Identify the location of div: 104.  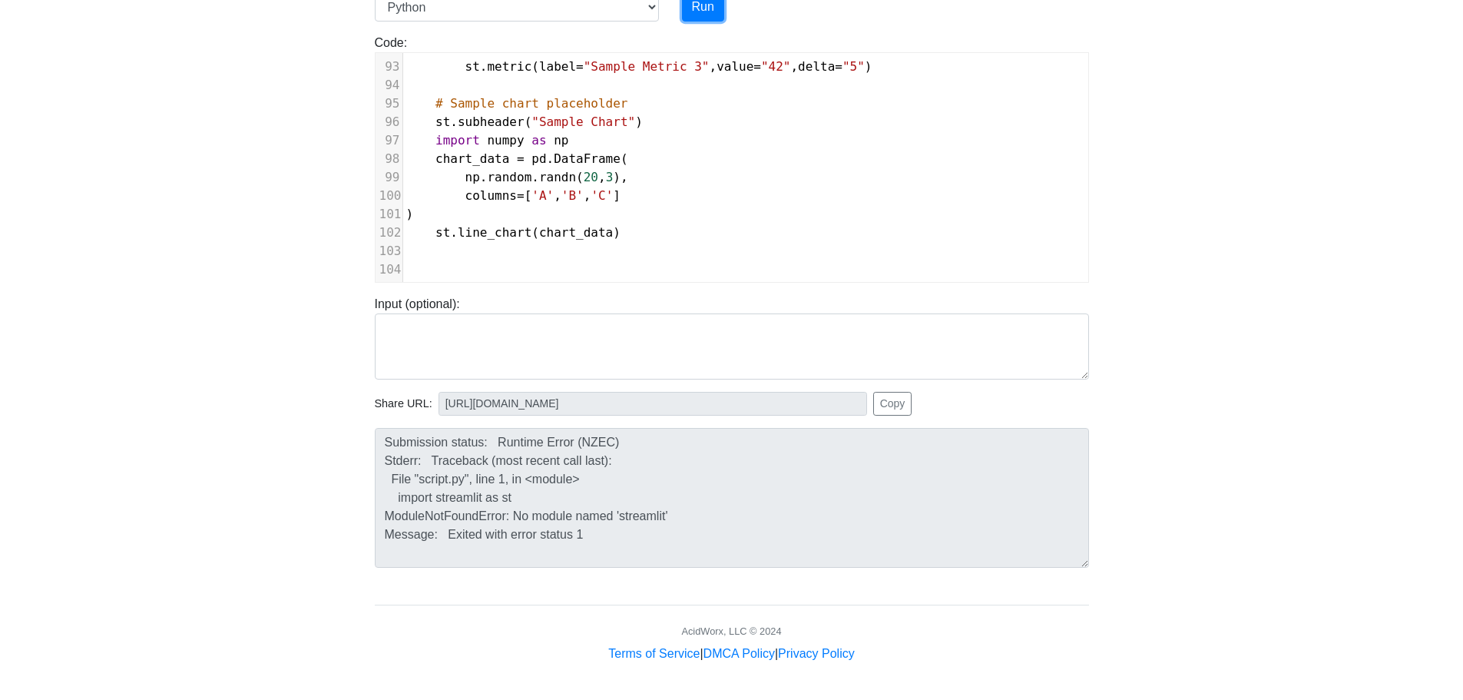
(389, 270).